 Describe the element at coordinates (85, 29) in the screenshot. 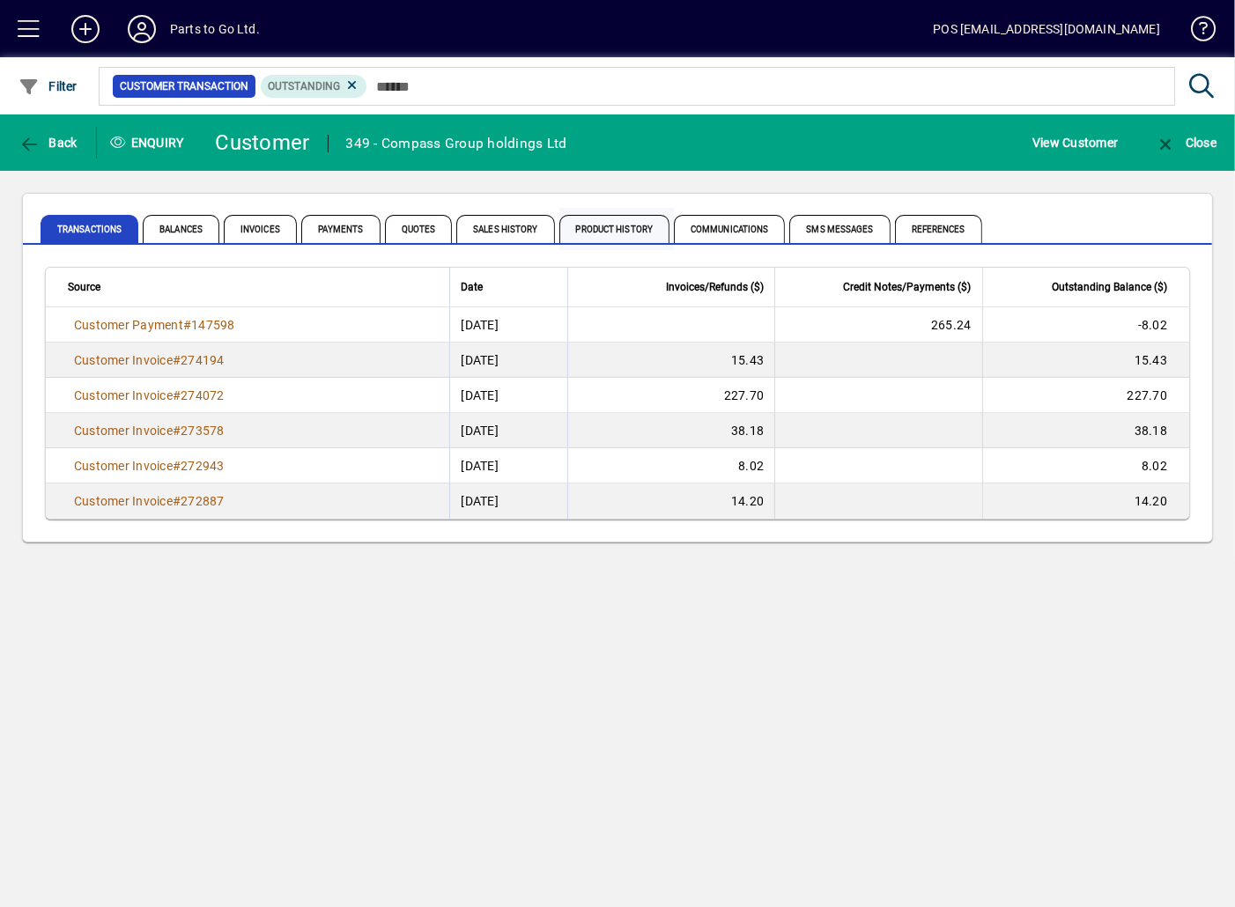

I see `button: Add` at that location.